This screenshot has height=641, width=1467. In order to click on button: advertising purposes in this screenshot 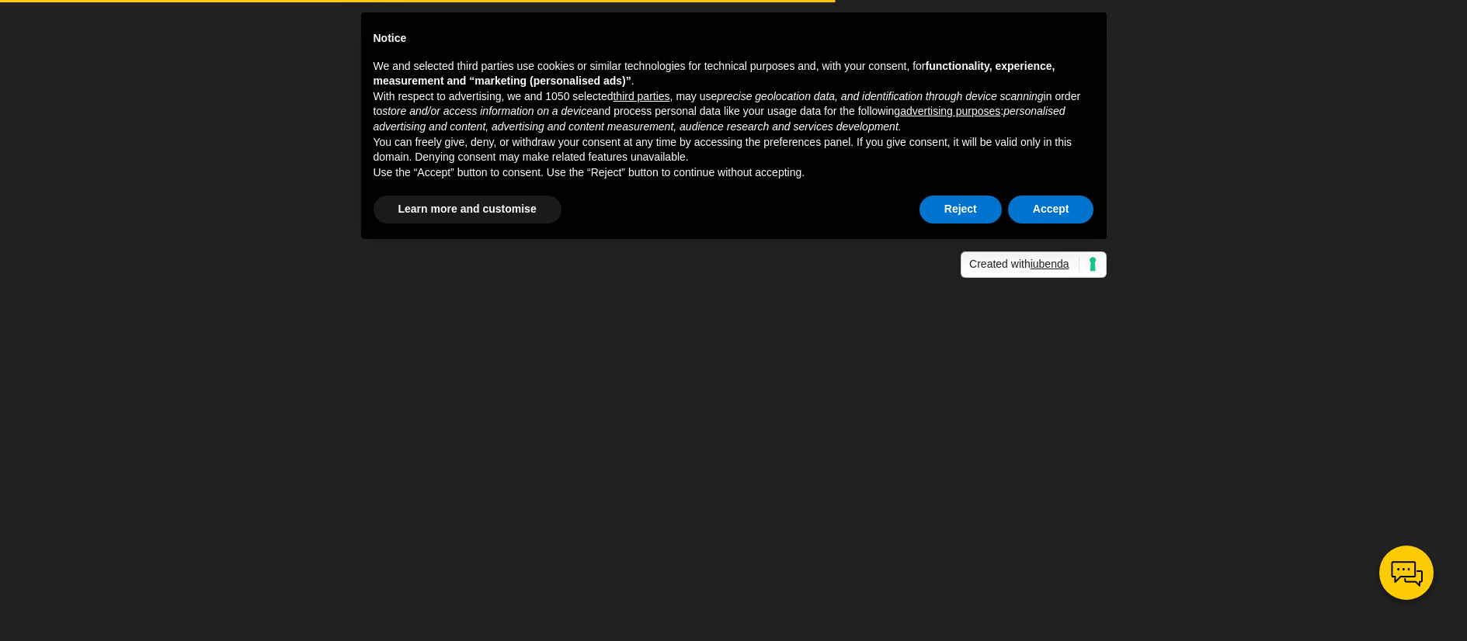, I will do `click(950, 112)`.